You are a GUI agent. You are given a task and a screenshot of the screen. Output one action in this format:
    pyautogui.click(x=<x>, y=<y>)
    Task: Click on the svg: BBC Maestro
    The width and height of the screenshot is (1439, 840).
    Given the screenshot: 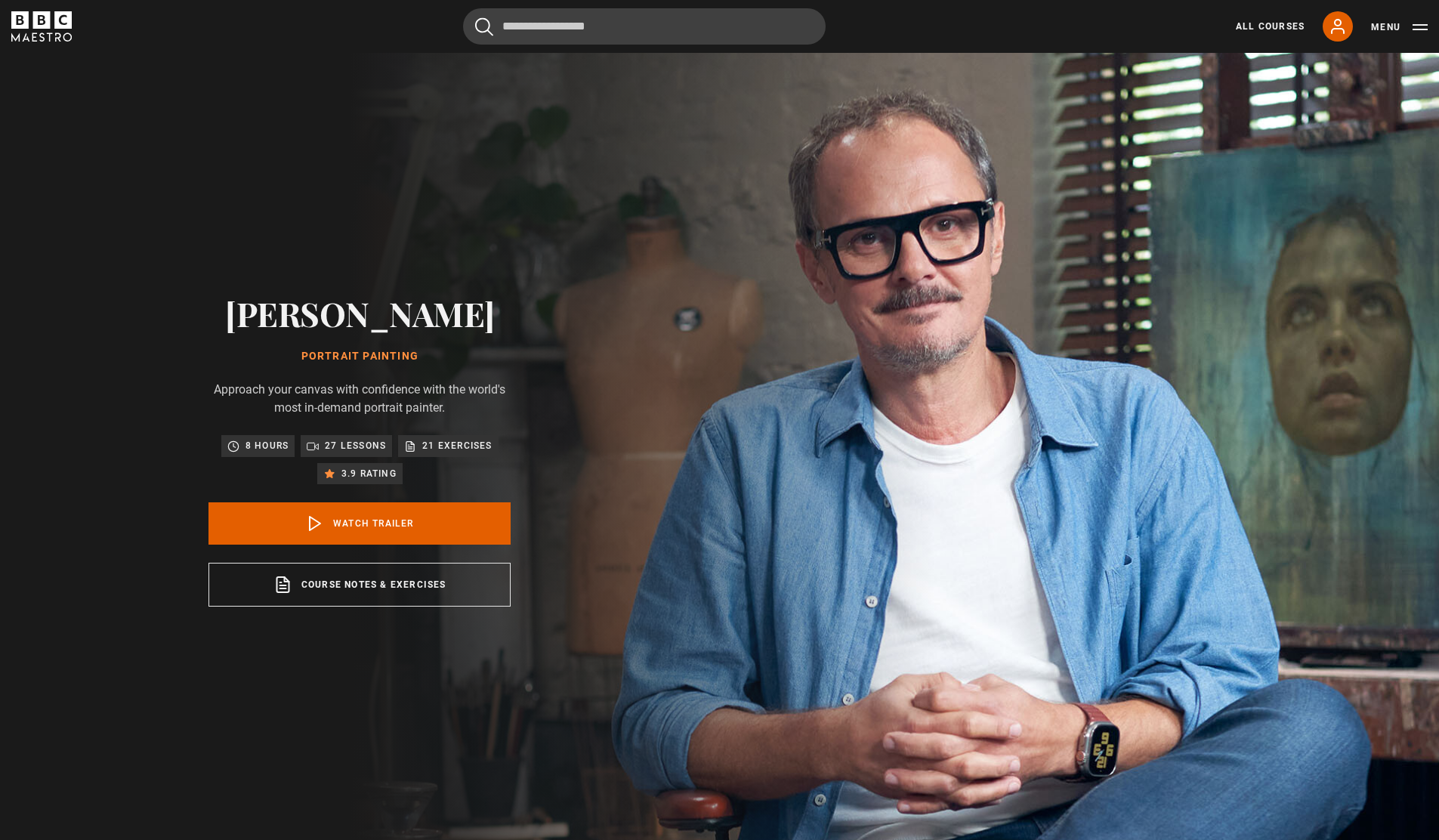 What is the action you would take?
    pyautogui.click(x=42, y=27)
    